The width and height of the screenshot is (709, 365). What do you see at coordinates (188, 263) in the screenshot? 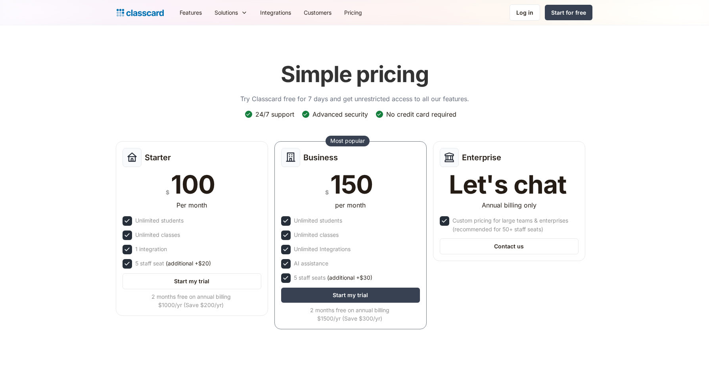
I see `span: (additional +$20)` at bounding box center [188, 263].